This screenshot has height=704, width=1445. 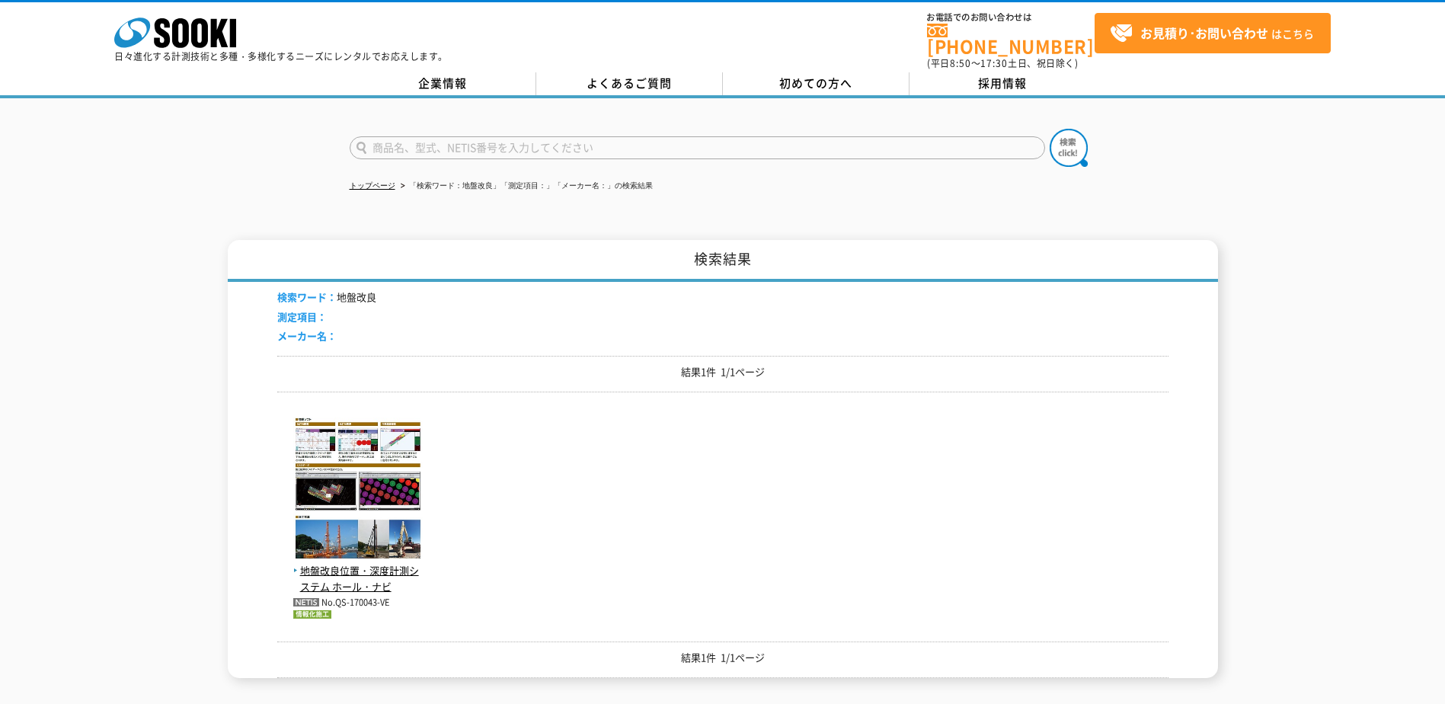 I want to click on a: お見積り･お問い合わせはこちら, so click(x=1213, y=33).